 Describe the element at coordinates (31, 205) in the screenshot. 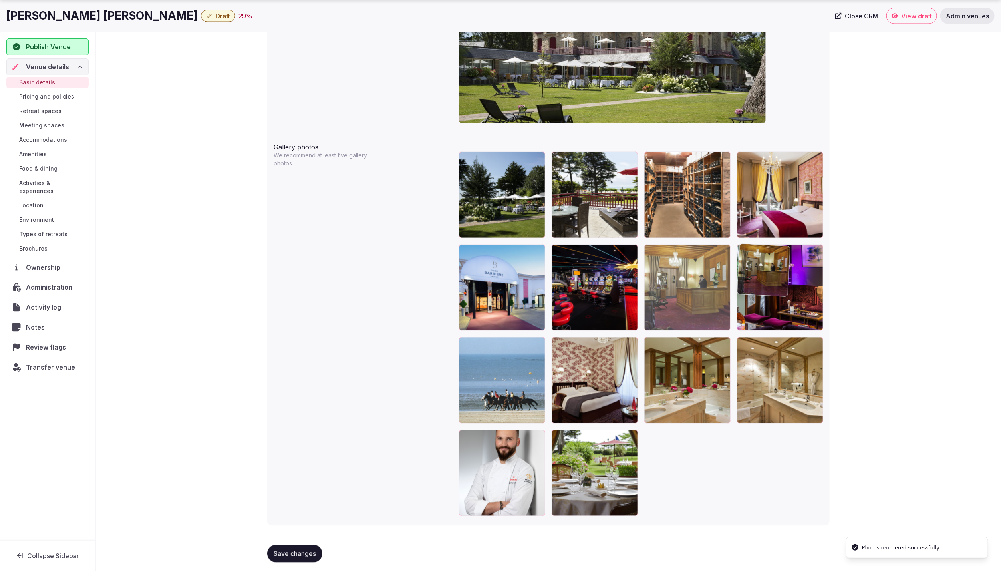

I see `span: Location` at that location.